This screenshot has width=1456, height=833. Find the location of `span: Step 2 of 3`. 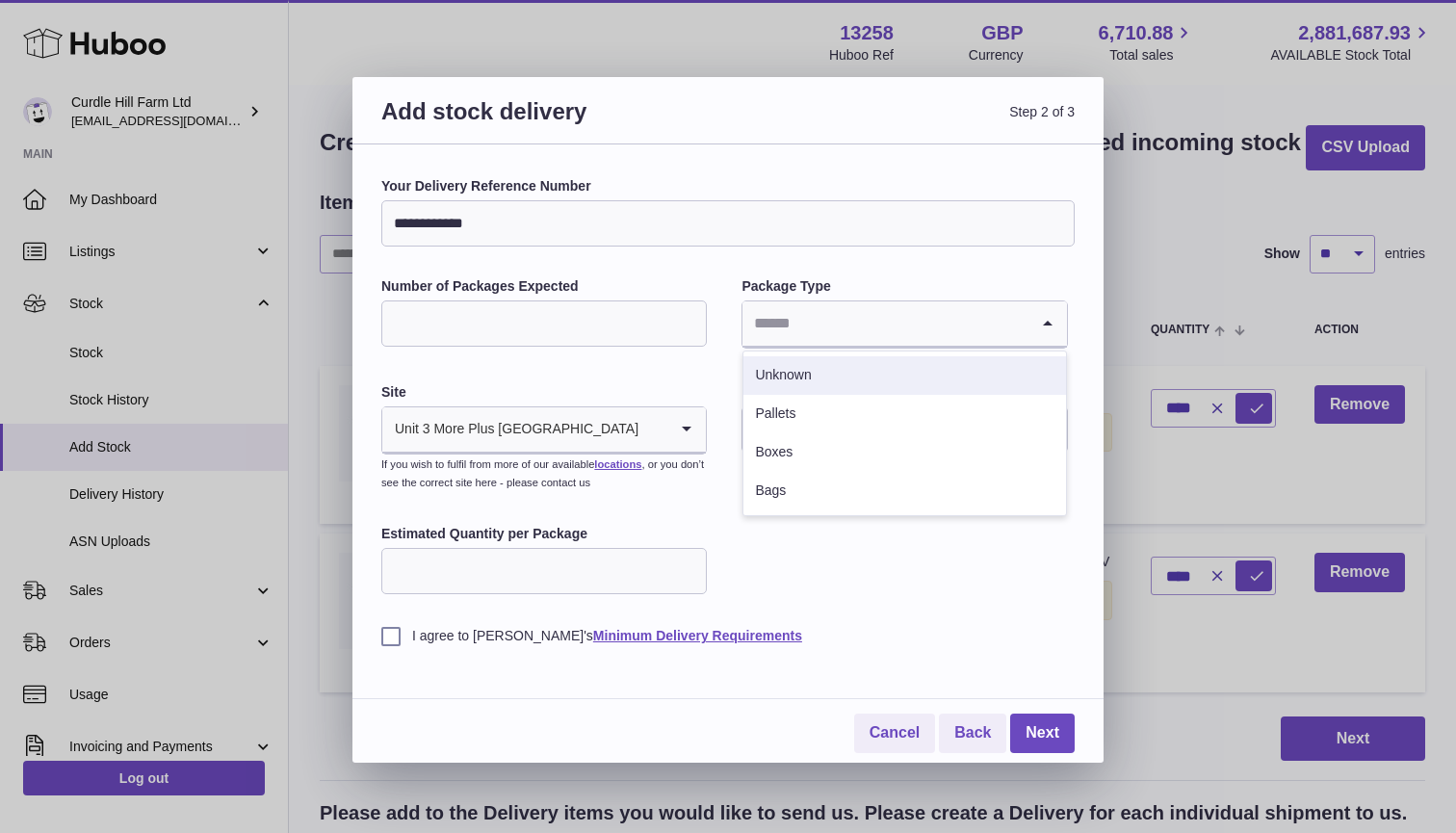

span: Step 2 of 3 is located at coordinates (901, 122).